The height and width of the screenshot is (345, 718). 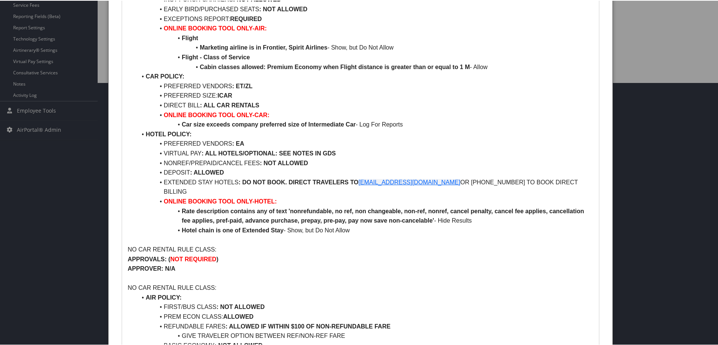 I want to click on strong: Flight, so click(x=190, y=37).